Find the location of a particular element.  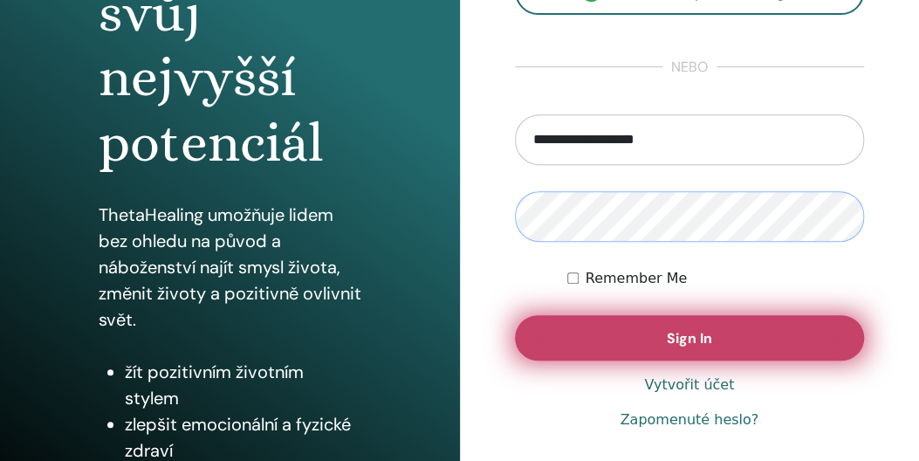

span: nebo is located at coordinates (689, 67).